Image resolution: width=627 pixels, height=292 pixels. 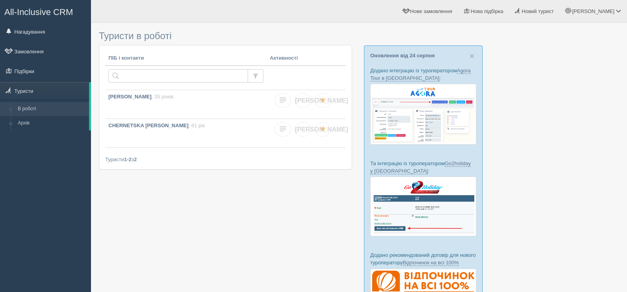 What do you see at coordinates (186, 59) in the screenshot?
I see `th: ПІБ і контакти` at bounding box center [186, 59].